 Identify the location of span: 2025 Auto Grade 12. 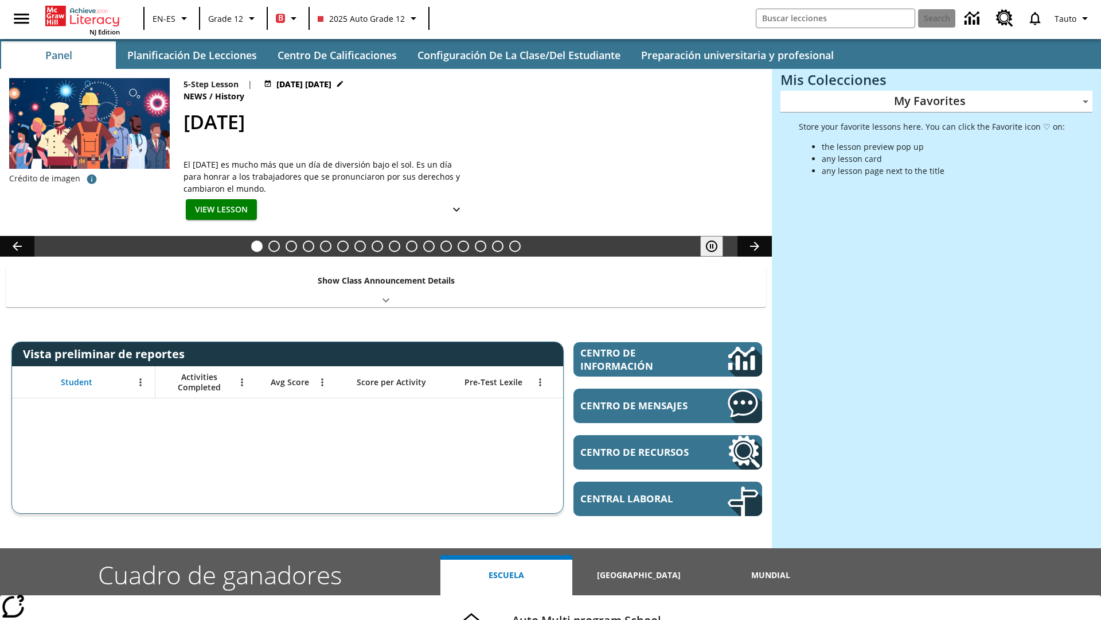
(361, 18).